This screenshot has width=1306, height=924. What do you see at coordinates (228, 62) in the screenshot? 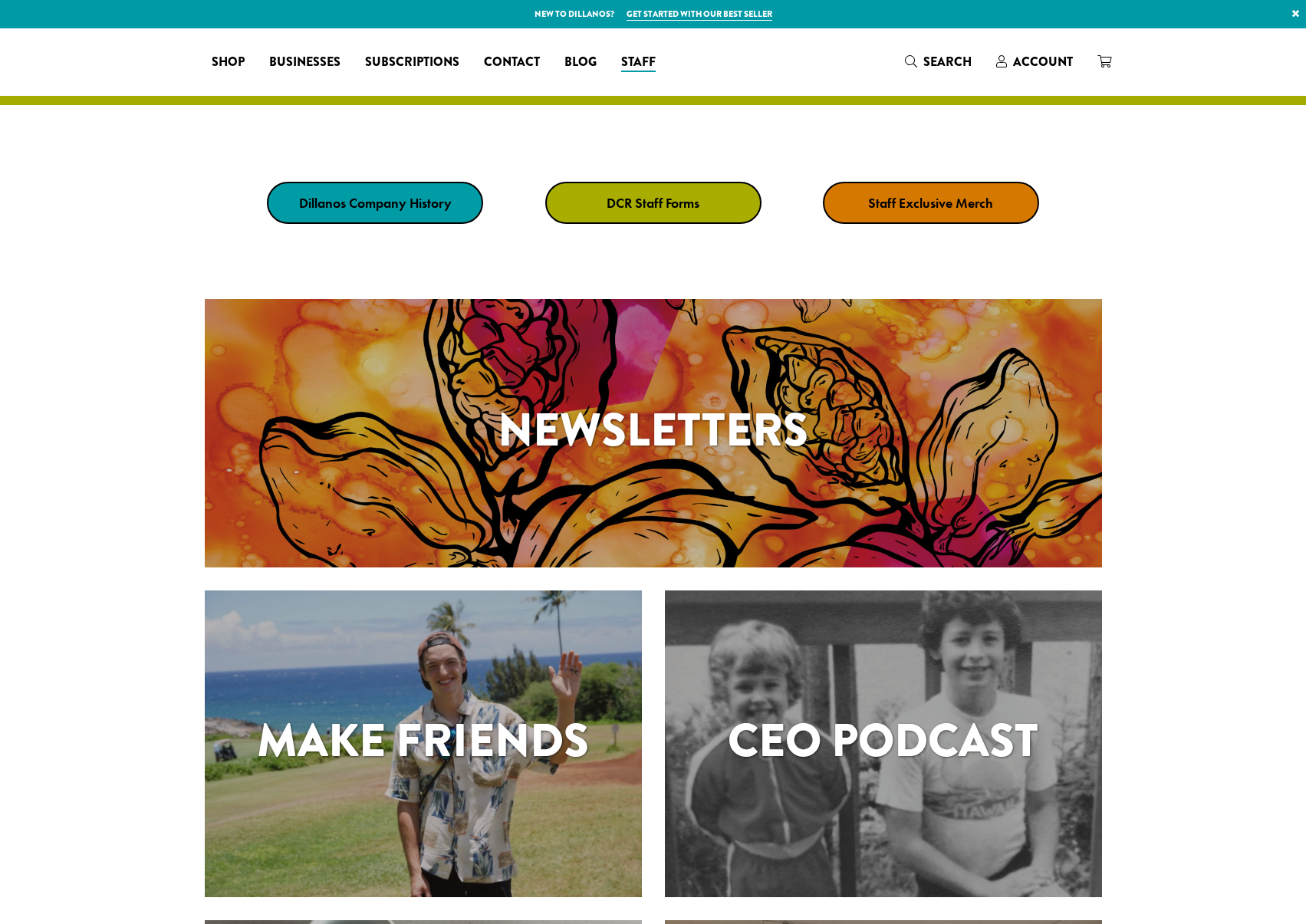
I see `span: Shop` at bounding box center [228, 62].